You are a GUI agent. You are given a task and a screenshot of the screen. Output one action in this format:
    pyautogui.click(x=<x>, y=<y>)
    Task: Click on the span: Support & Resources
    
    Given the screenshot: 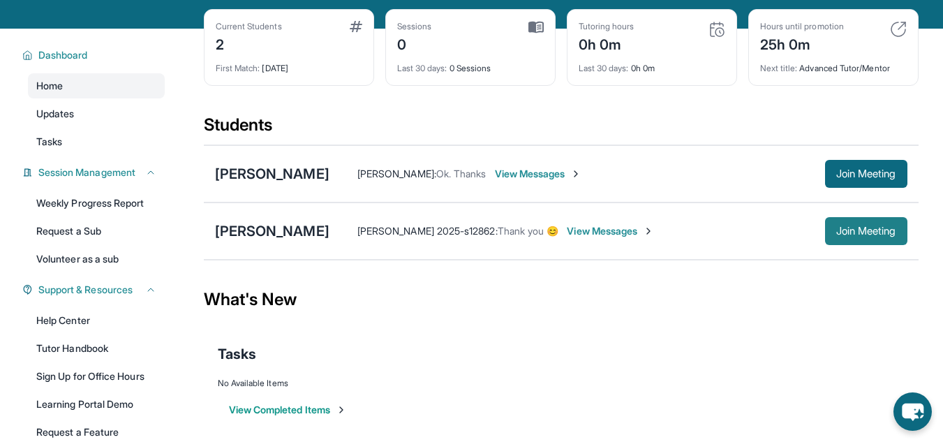 What is the action you would take?
    pyautogui.click(x=85, y=290)
    